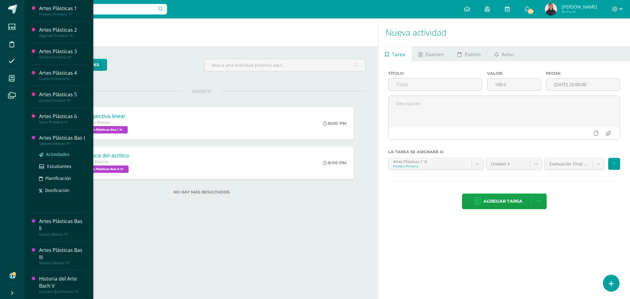 This screenshot has height=299, width=630. Describe the element at coordinates (62, 122) in the screenshot. I see `div: Sexto Primaria "A"` at that location.